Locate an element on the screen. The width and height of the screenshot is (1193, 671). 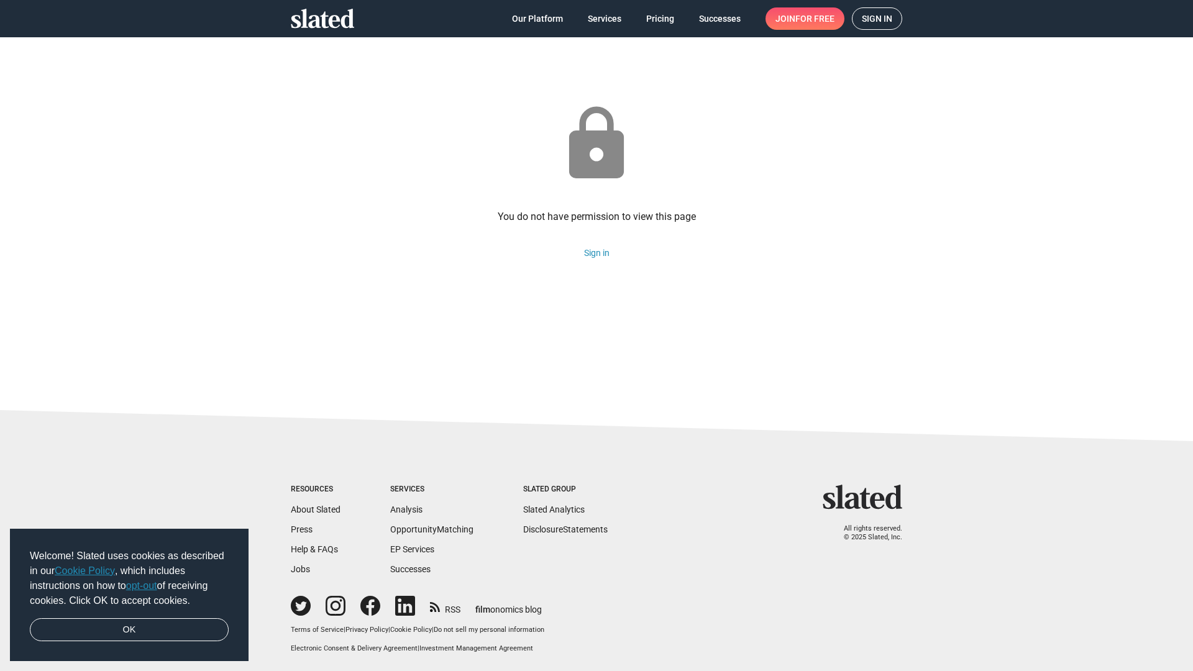
span: Services is located at coordinates (605, 19).